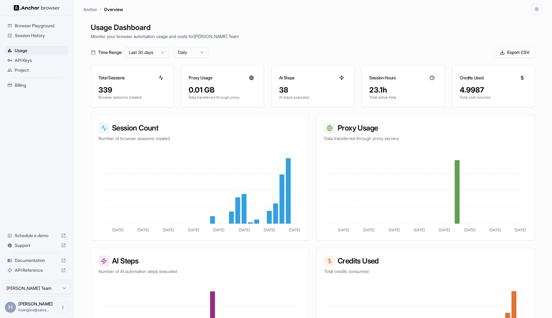 This screenshot has height=318, width=552. I want to click on h3: Total Sessions, so click(112, 78).